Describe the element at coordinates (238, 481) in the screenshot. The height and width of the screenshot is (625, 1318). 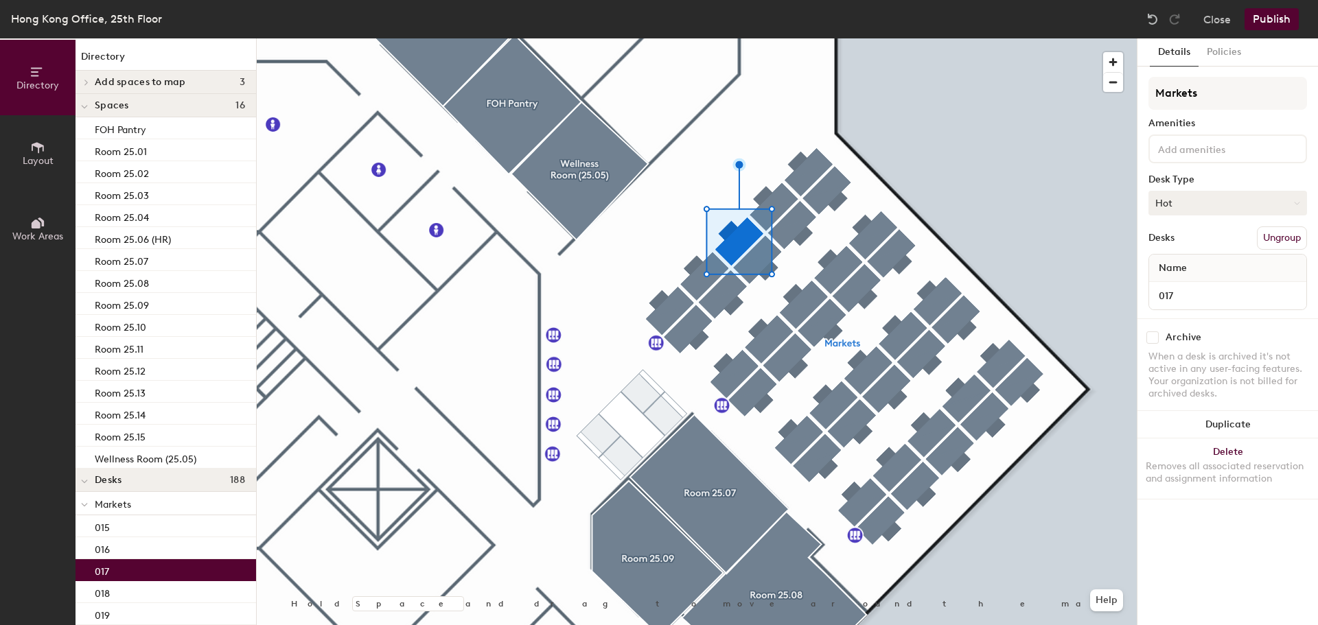
I see `span: 188` at that location.